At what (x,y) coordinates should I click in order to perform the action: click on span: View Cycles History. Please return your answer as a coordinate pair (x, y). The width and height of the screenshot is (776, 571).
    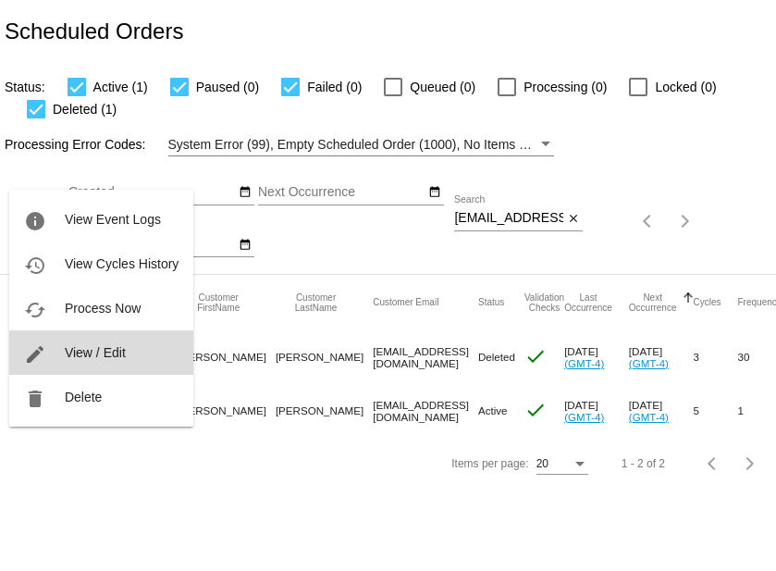
    Looking at the image, I should click on (121, 264).